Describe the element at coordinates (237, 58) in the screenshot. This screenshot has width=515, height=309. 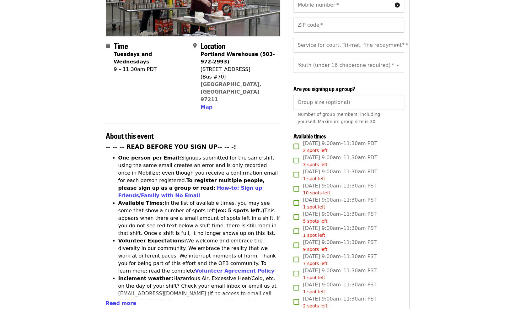
I see `strong: Portland Warehouse (503-972-2993)` at that location.